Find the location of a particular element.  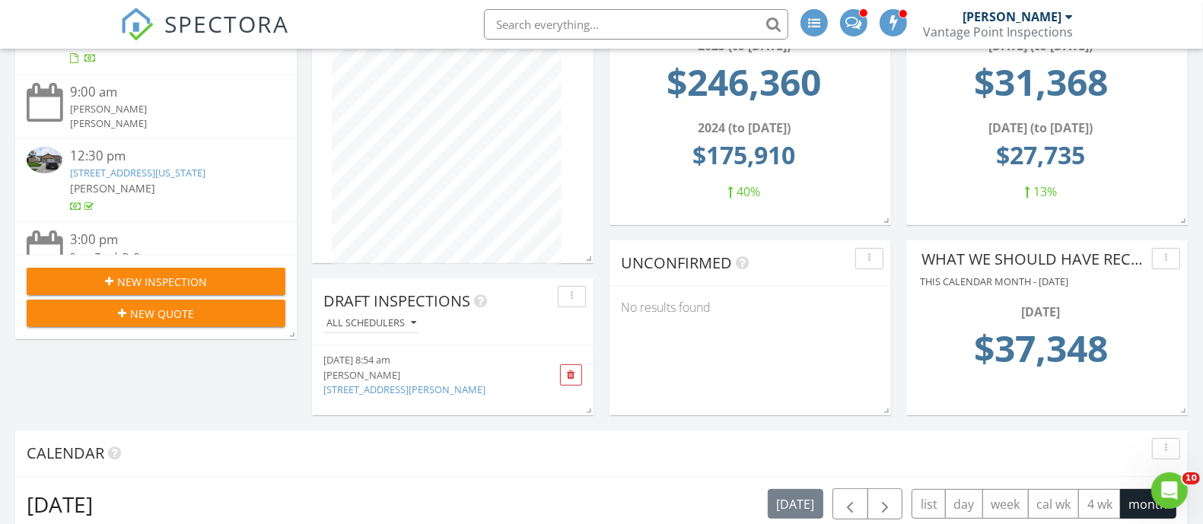

div: No results found is located at coordinates (750, 307).